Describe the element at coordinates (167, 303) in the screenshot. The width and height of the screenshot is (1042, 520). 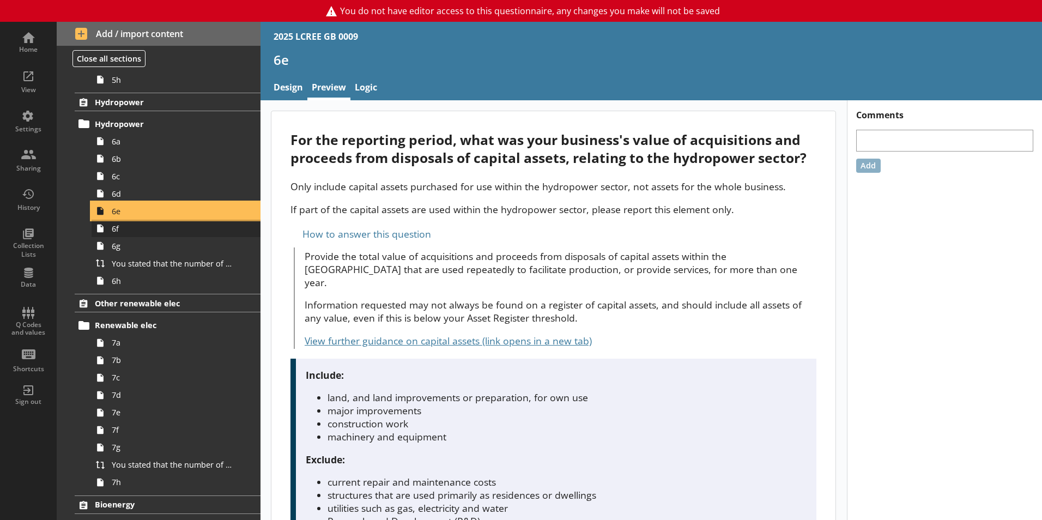
I see `a: Other renewable elec` at that location.